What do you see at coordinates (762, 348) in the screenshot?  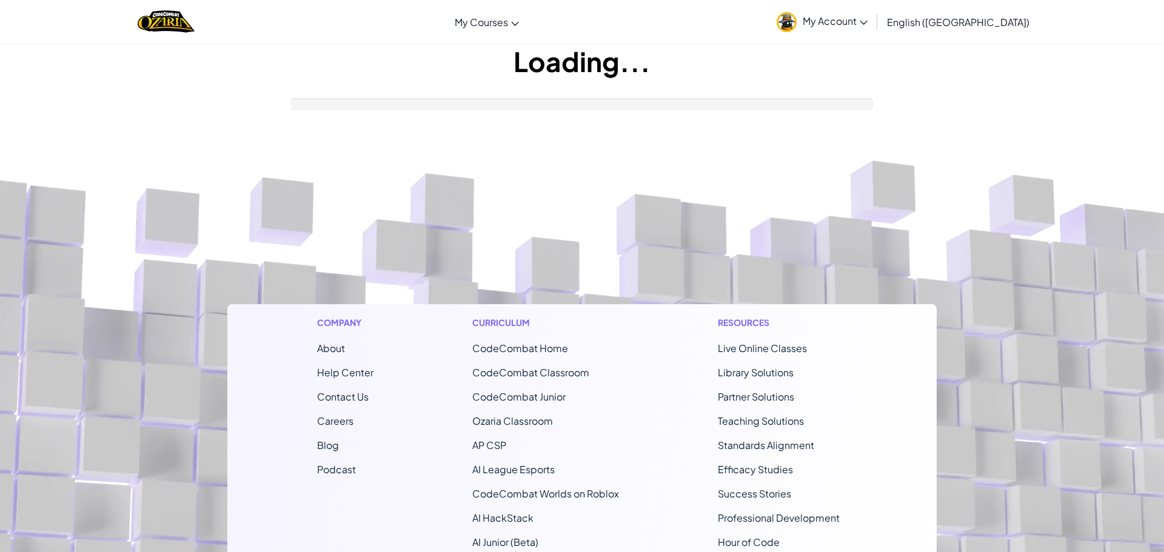 I see `a: Live Online Classes` at bounding box center [762, 348].